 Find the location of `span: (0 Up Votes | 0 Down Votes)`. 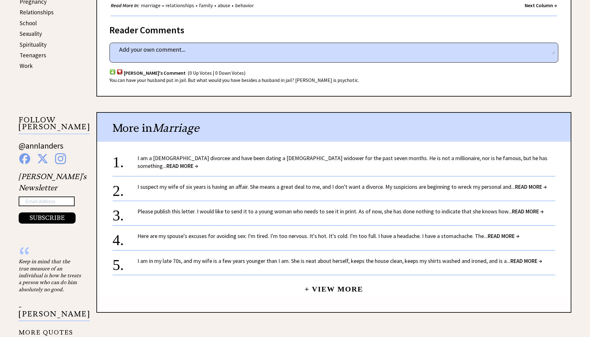

span: (0 Up Votes | 0 Down Votes) is located at coordinates (217, 73).